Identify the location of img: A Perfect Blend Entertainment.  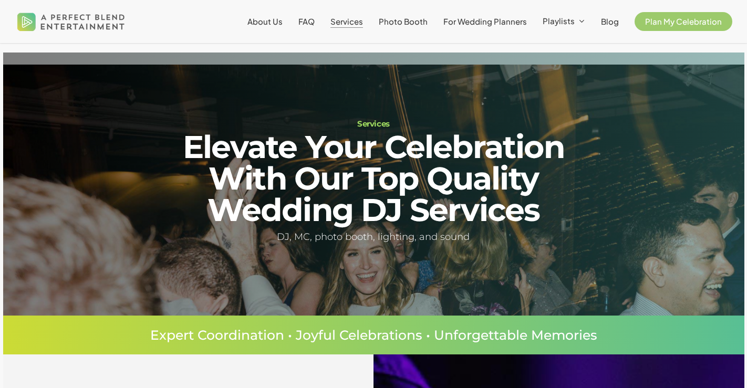
(71, 22).